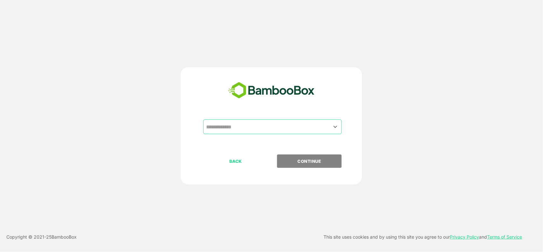 This screenshot has width=543, height=252. What do you see at coordinates (423, 237) in the screenshot?
I see `p: This site uses cookies and by using this site you agree to our and` at bounding box center [423, 237].